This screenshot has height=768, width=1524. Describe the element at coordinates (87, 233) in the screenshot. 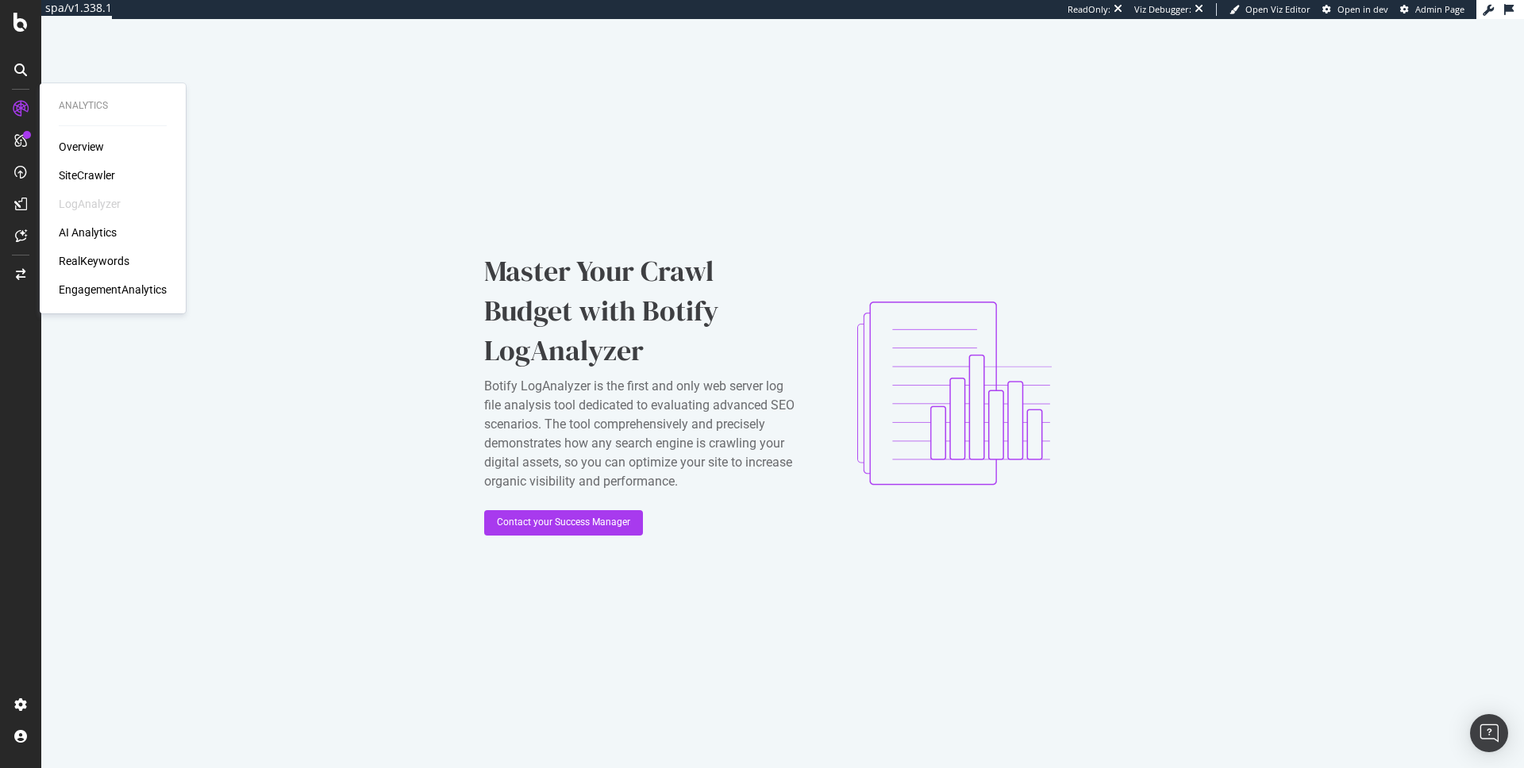

I see `a: AI Analytics` at that location.